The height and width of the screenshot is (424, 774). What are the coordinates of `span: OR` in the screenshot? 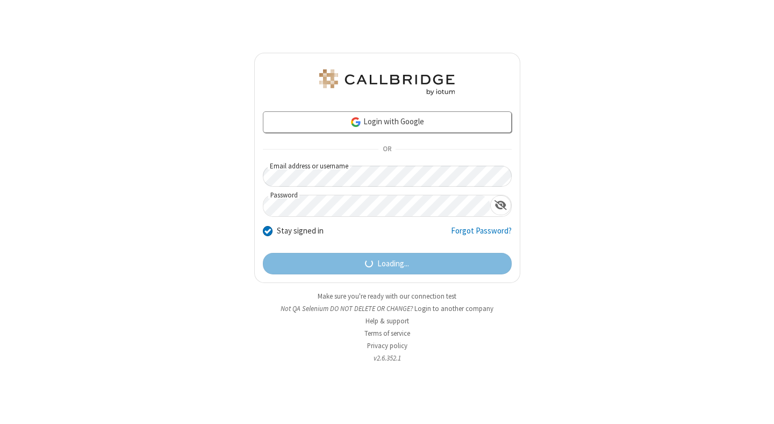 It's located at (387, 149).